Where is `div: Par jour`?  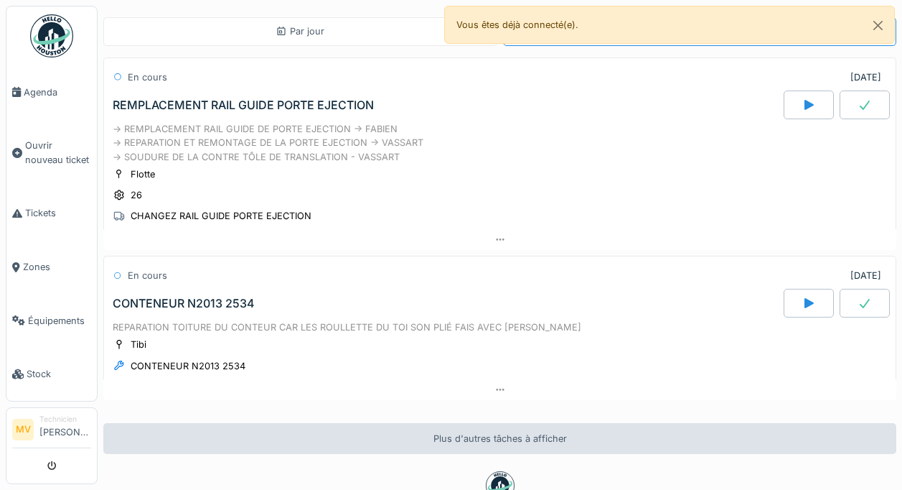 div: Par jour is located at coordinates (300, 31).